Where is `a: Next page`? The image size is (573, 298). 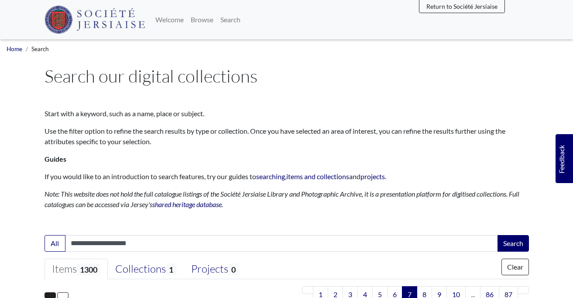 a: Next page is located at coordinates (523, 290).